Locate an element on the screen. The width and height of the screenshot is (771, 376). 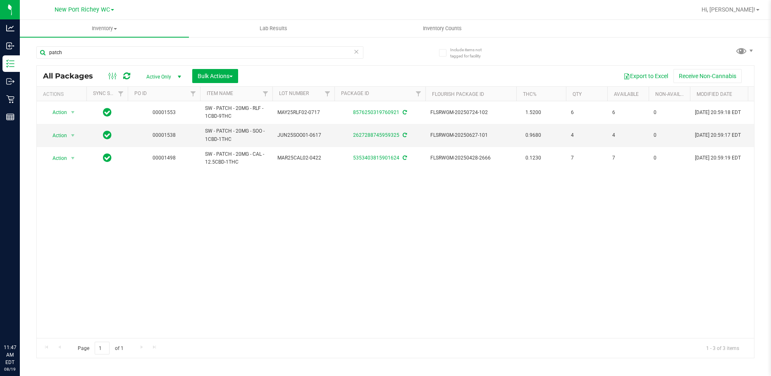
a: Inventory Counts is located at coordinates (442, 29).